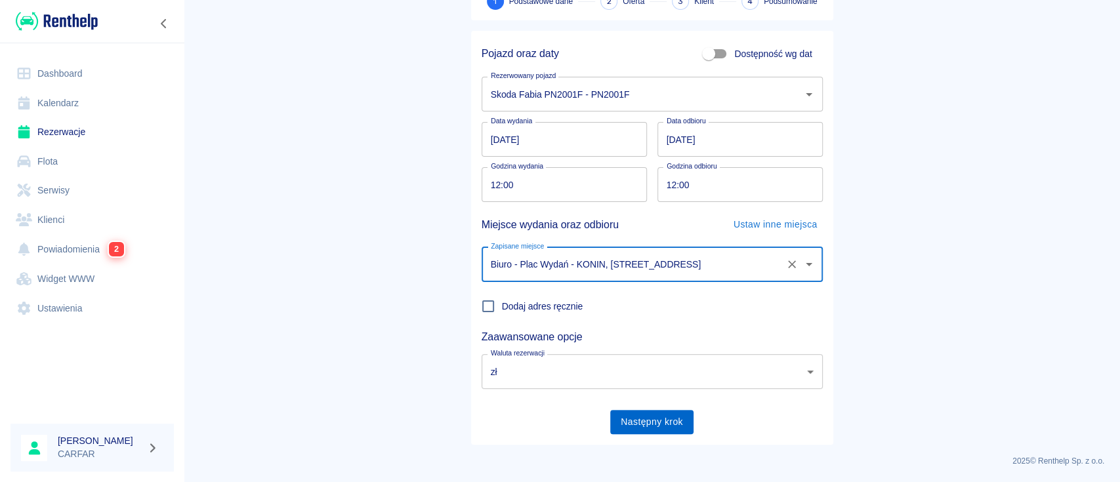 This screenshot has width=1120, height=482. I want to click on h5: Pojazd oraz daty, so click(520, 54).